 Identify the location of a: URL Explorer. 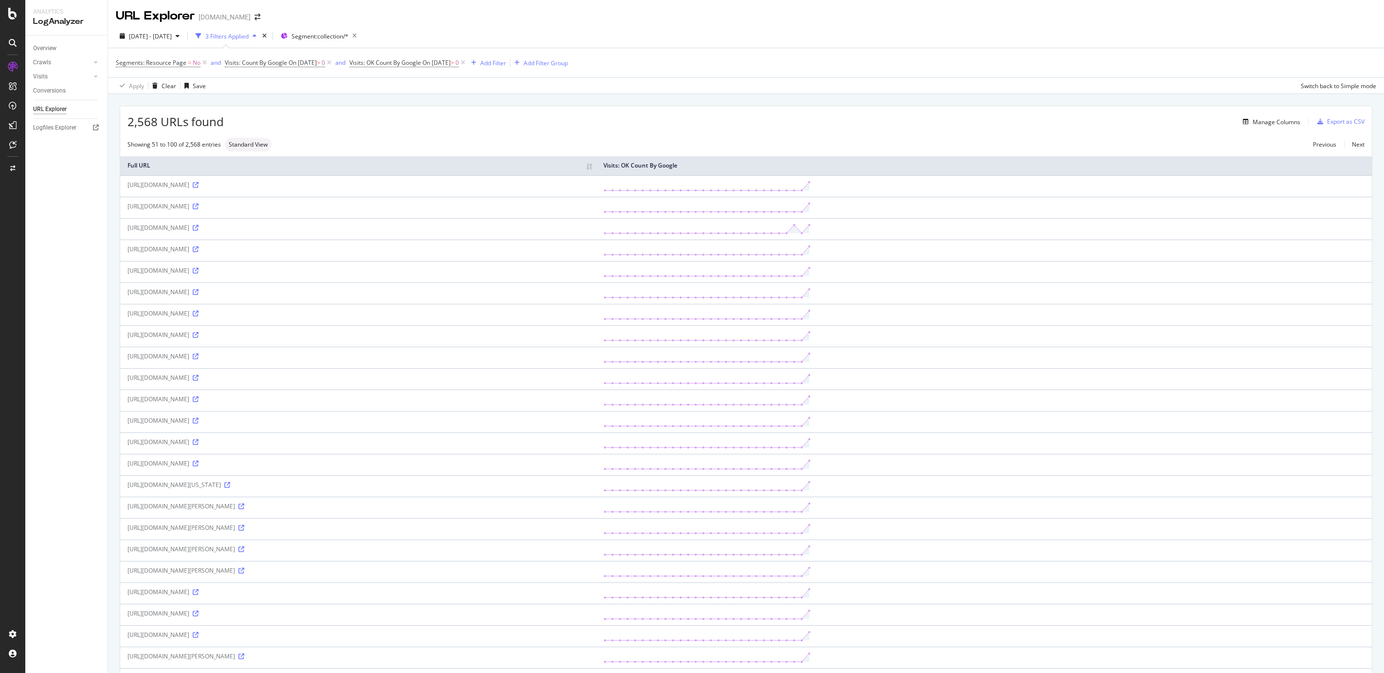
(67, 109).